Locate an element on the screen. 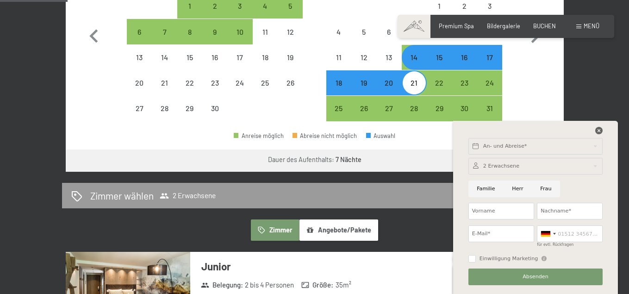  a: Premium Spa is located at coordinates (456, 26).